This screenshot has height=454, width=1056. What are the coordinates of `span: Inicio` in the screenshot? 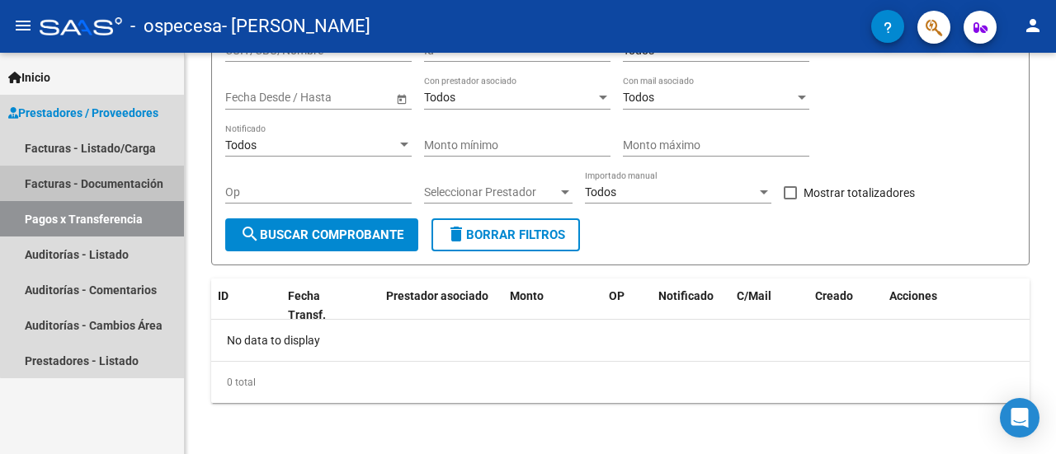 It's located at (29, 78).